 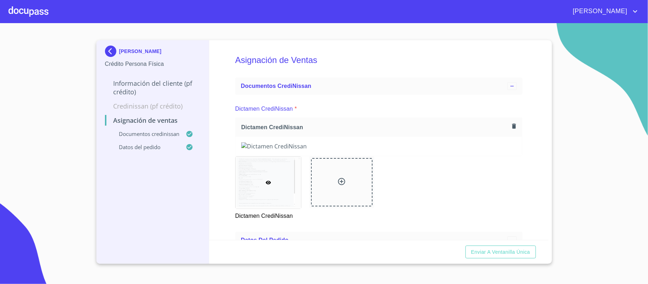 I want to click on p: Información del cliente (PF crédito), so click(x=153, y=88).